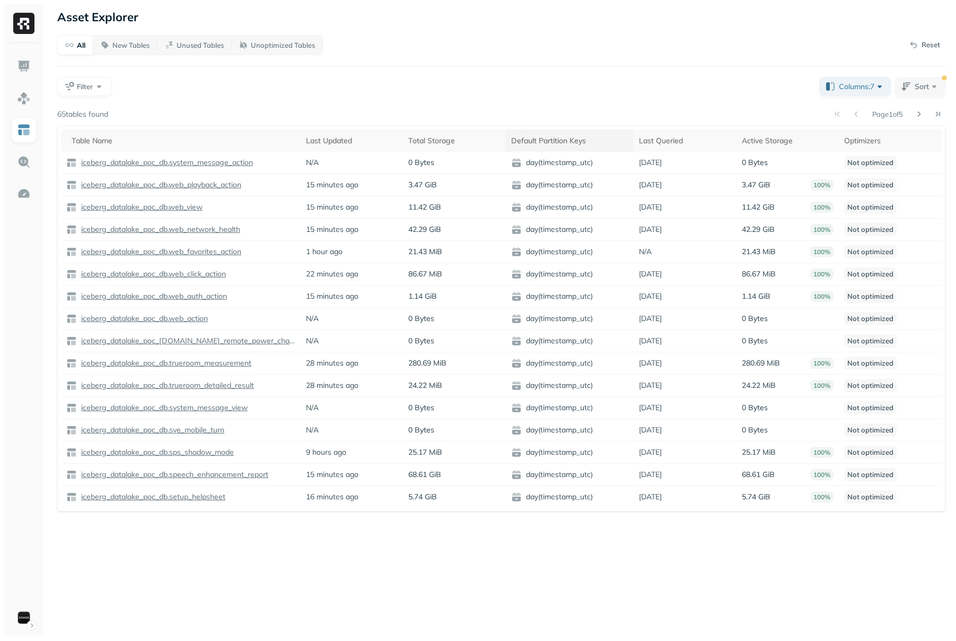 The height and width of the screenshot is (641, 956). What do you see at coordinates (142, 318) in the screenshot?
I see `a: iceberg_datalake_poc_db.web_action` at bounding box center [142, 318].